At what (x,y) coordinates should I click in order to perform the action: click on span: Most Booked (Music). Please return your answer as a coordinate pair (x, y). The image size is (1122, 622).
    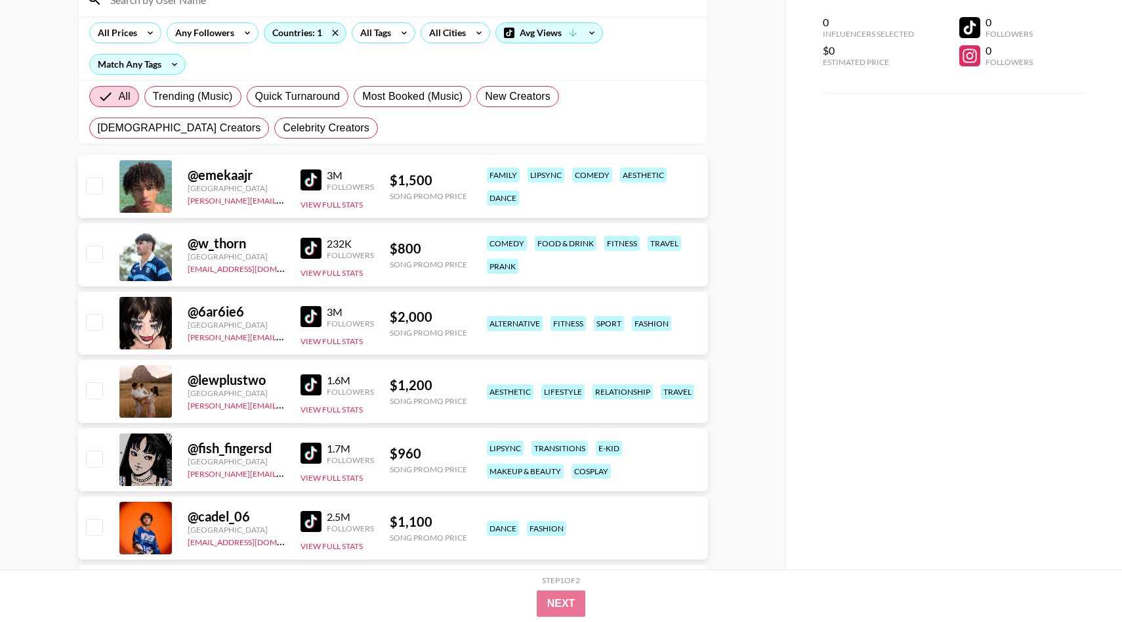
    Looking at the image, I should click on (412, 96).